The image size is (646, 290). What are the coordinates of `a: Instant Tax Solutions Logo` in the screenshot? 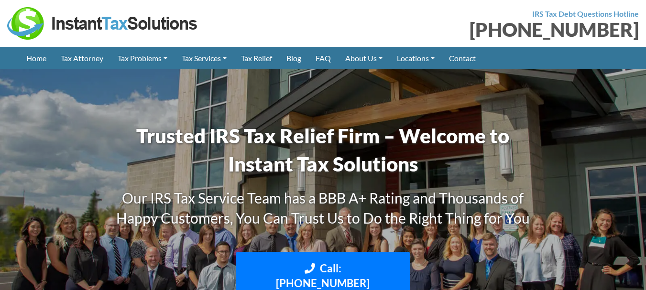 It's located at (103, 22).